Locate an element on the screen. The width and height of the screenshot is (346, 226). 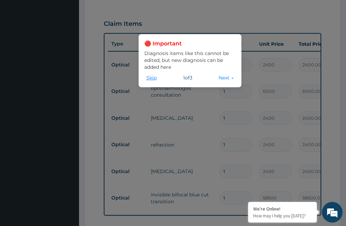
textarea: Type your message and hit 'Enter' is located at coordinates (67, 164).